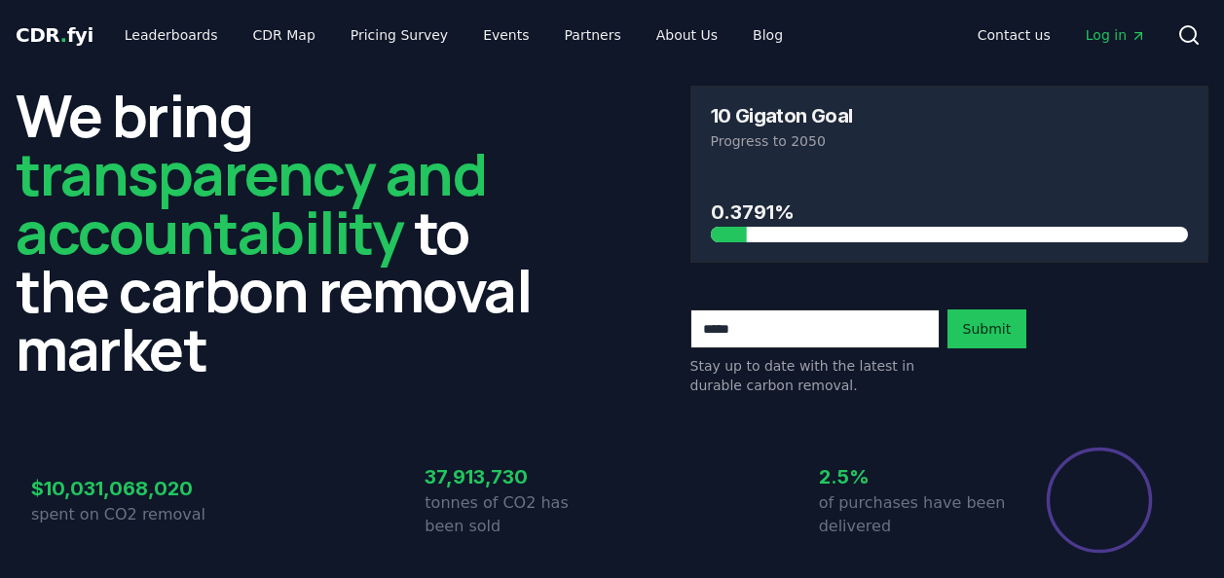 This screenshot has width=1224, height=578. What do you see at coordinates (593, 35) in the screenshot?
I see `a: Partners` at bounding box center [593, 35].